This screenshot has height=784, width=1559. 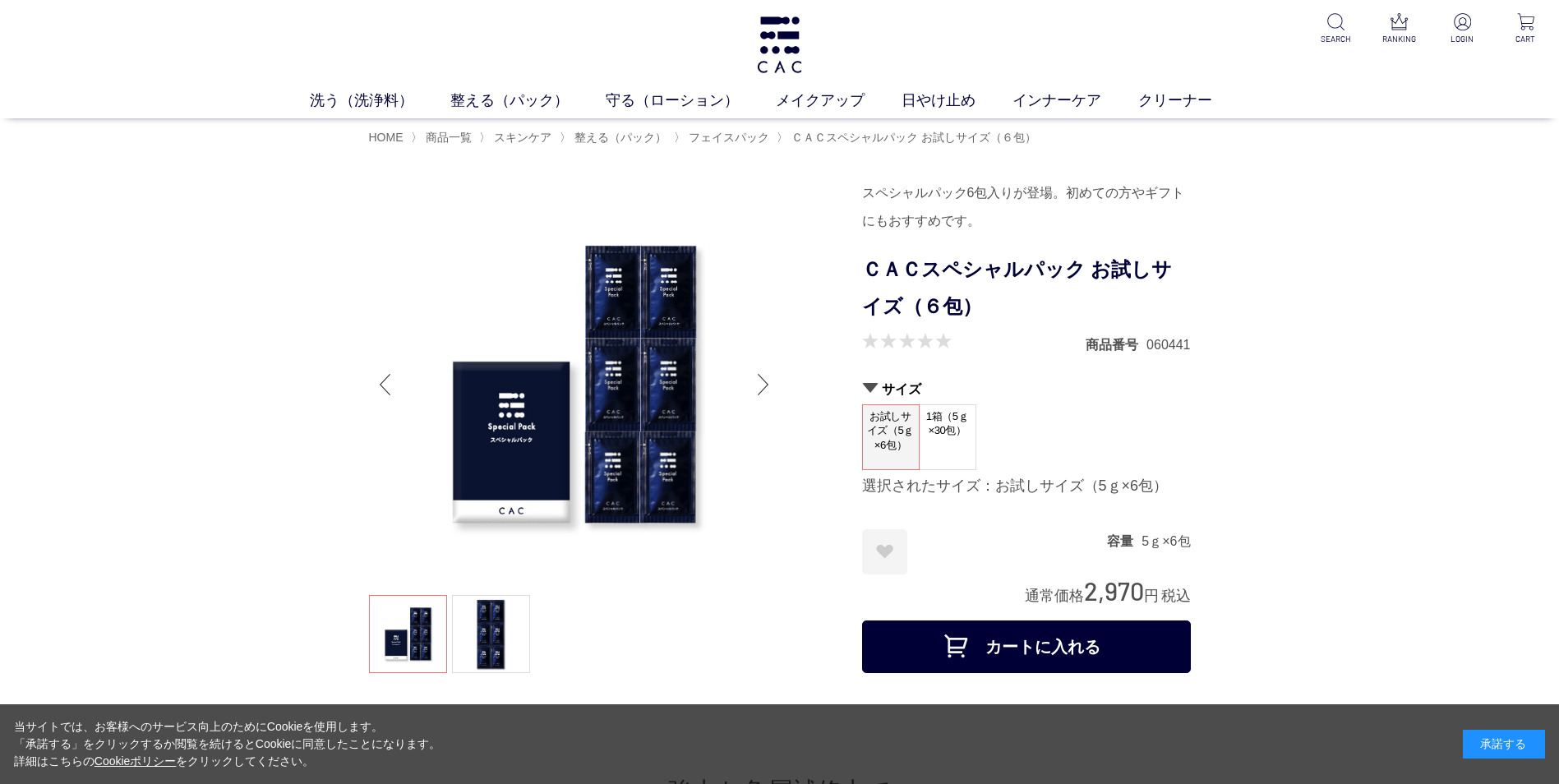 What do you see at coordinates (228, 744) in the screenshot?
I see `div: 当サイトでは、お客様へのサービス向上のためにCookieを使用します。 「承諾する」をクリックするか閲覧を続けるとCookieに同意したことになります。 詳細はこちらの をクリックしてください。` at bounding box center [228, 744].